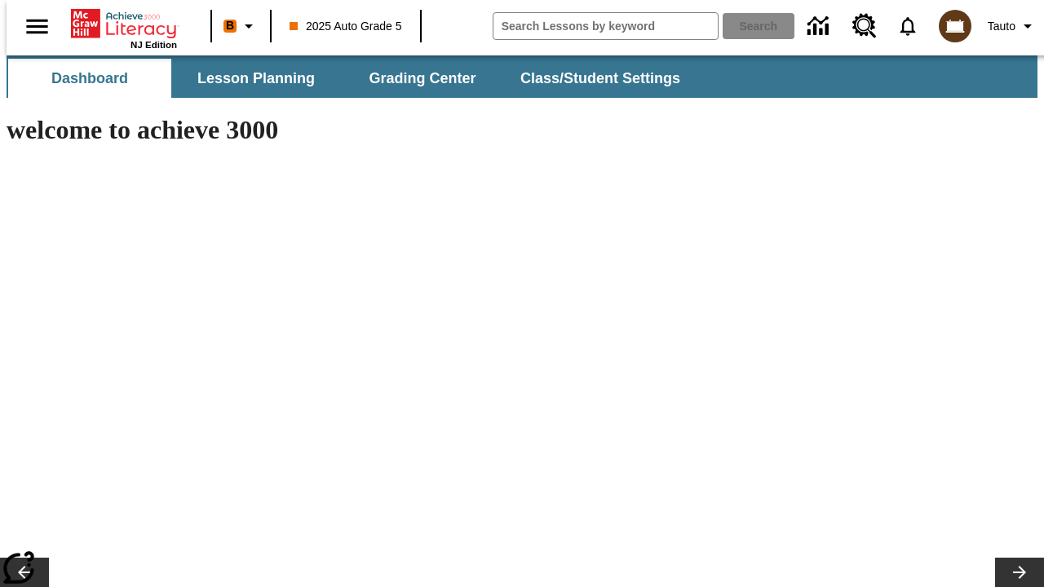  Describe the element at coordinates (241, 26) in the screenshot. I see `button: Boost Class color is orange. Change class color` at that location.